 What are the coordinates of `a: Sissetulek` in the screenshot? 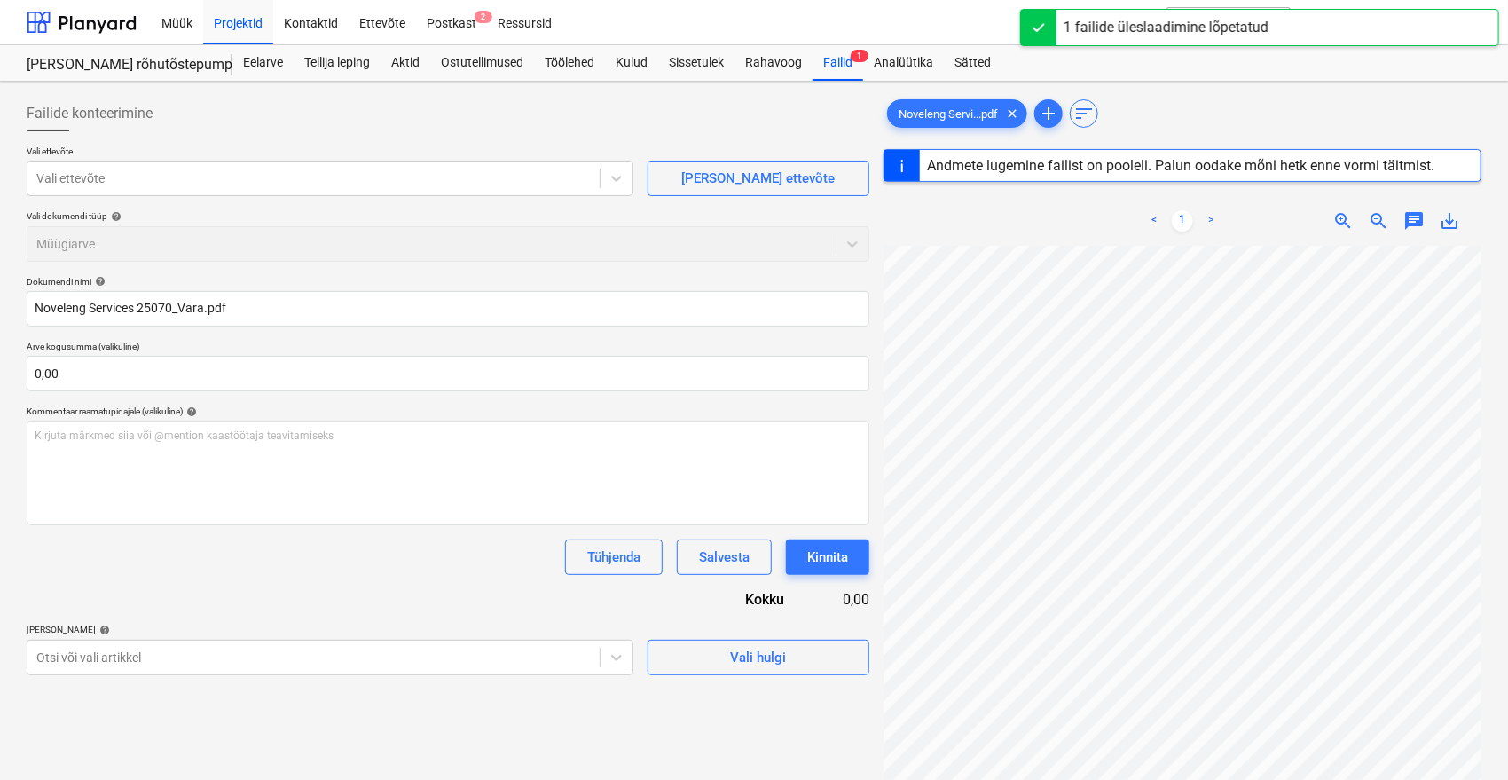 It's located at (696, 63).